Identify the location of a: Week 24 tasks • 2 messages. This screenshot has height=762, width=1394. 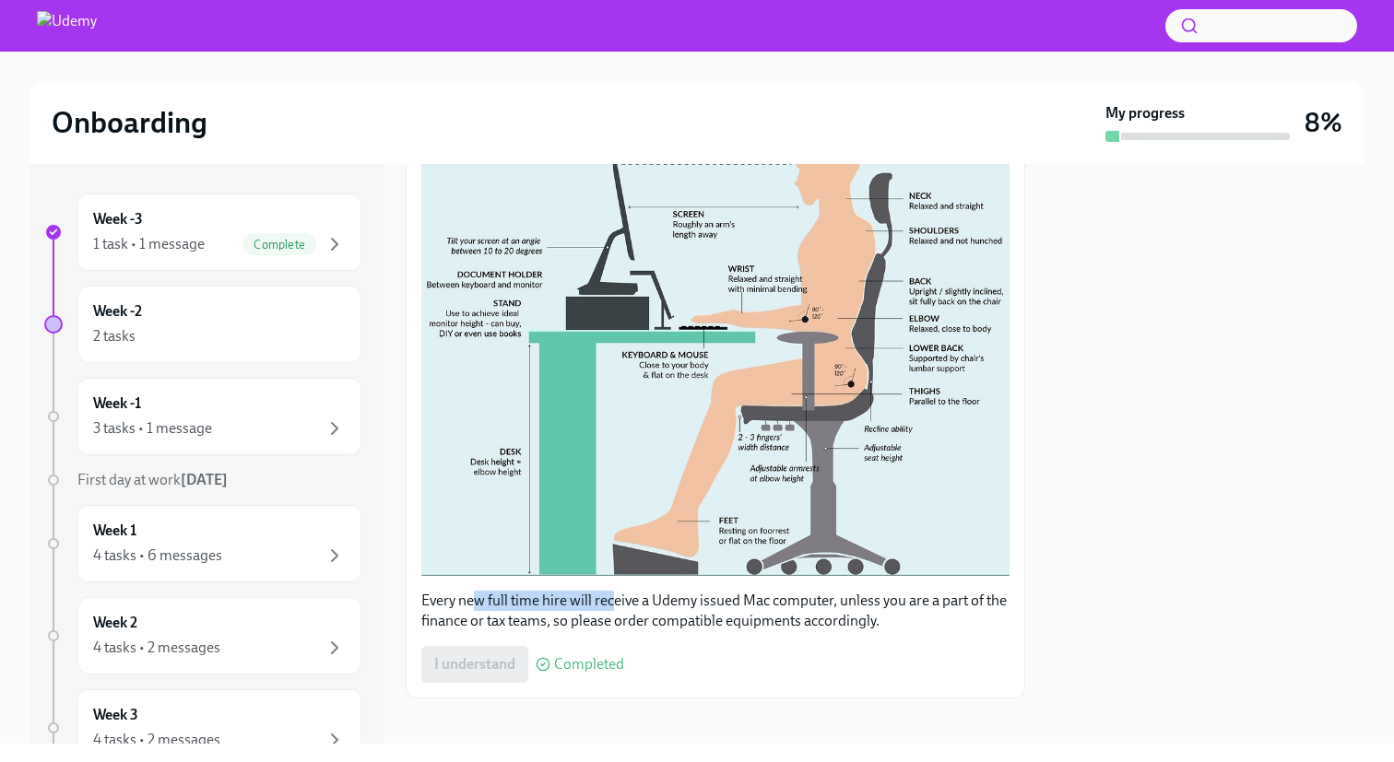
(203, 636).